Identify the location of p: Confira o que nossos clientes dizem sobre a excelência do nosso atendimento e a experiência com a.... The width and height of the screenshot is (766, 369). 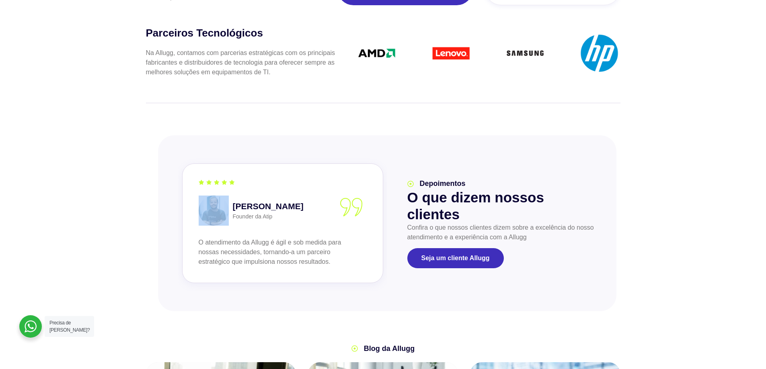
(502, 233).